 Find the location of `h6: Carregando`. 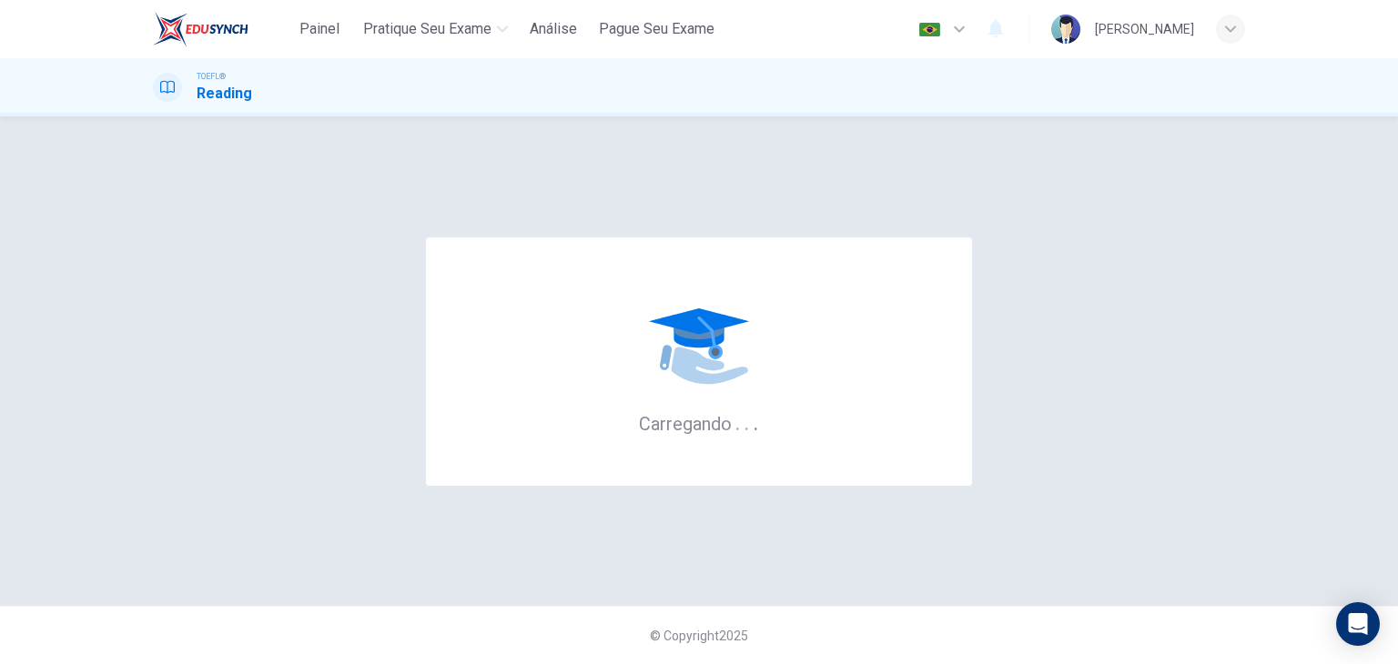

h6: Carregando is located at coordinates (699, 423).